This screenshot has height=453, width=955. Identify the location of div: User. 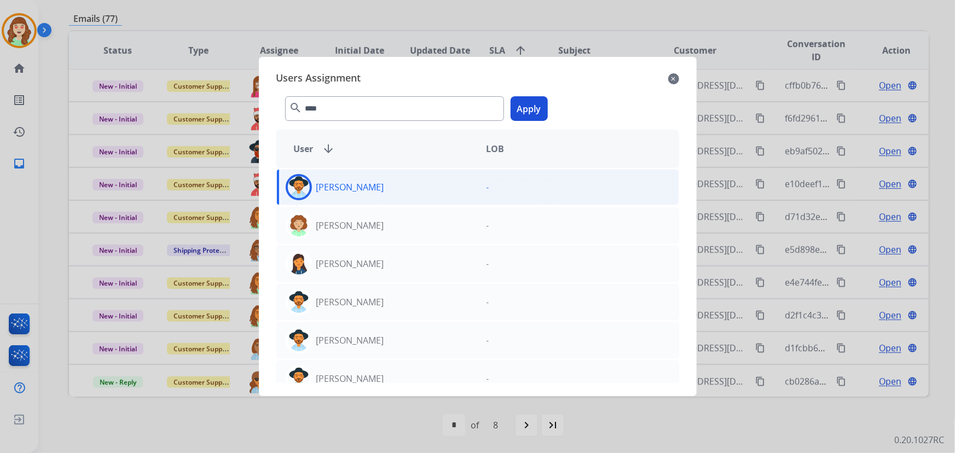
(381, 149).